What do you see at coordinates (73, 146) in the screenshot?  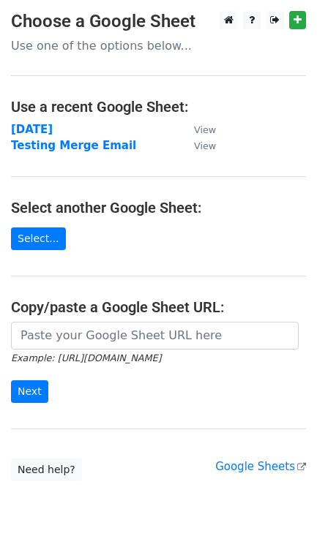 I see `strong: Testing Merge Email` at bounding box center [73, 146].